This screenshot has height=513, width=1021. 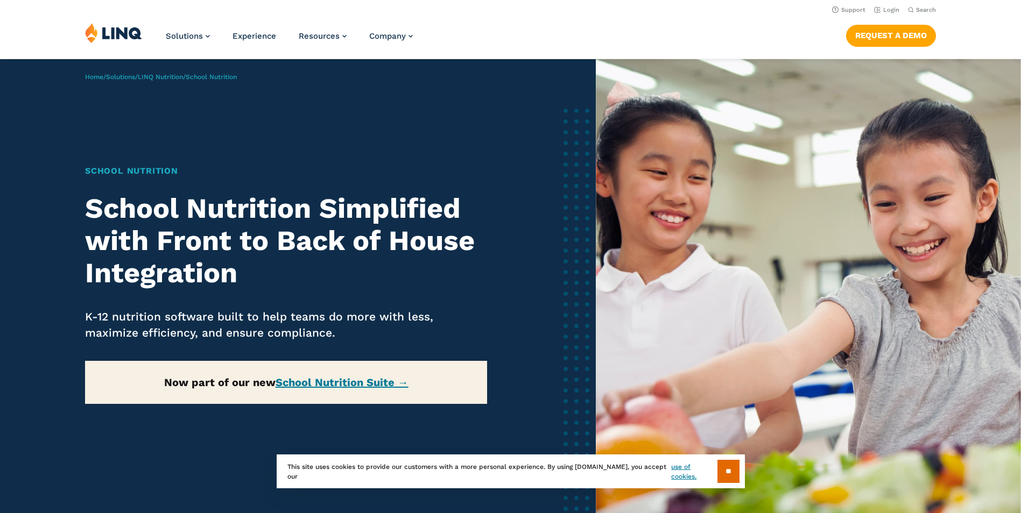 What do you see at coordinates (286, 240) in the screenshot?
I see `h2: School Nutrition Simplified with Front to Back of House Integration` at bounding box center [286, 240].